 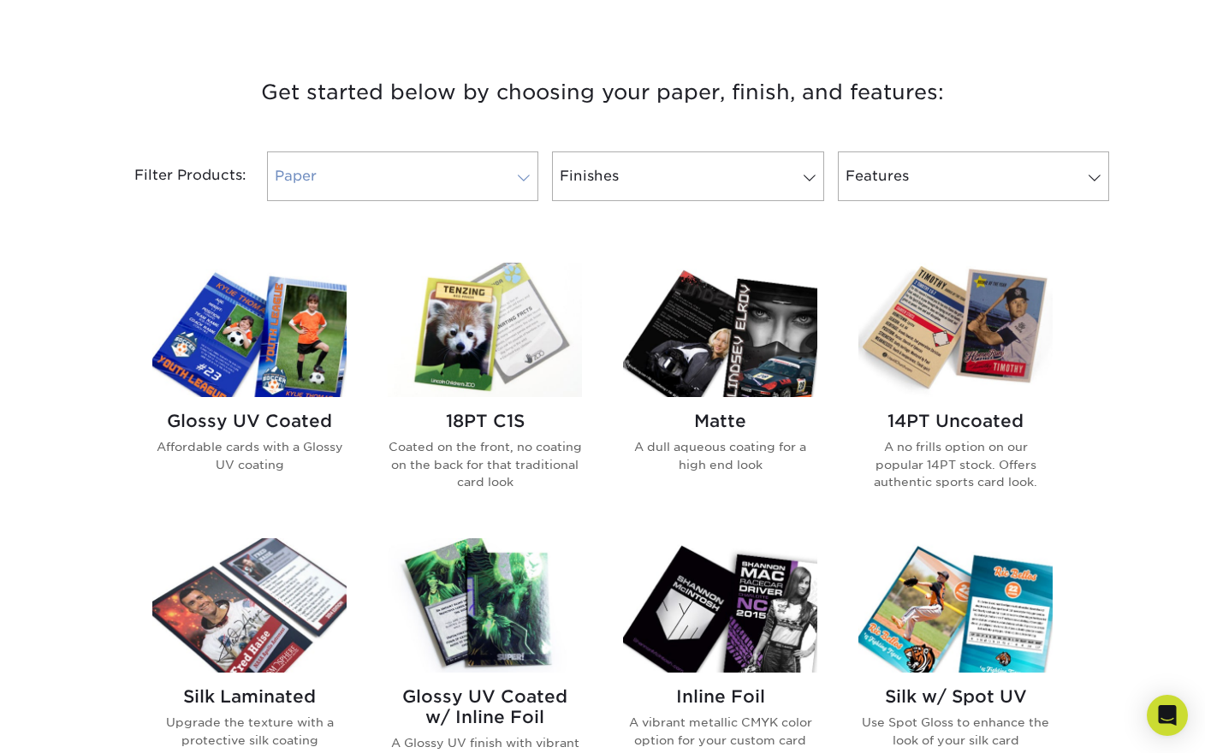 What do you see at coordinates (484, 329) in the screenshot?
I see `img: 18PT C1S Trading Cards` at bounding box center [484, 329].